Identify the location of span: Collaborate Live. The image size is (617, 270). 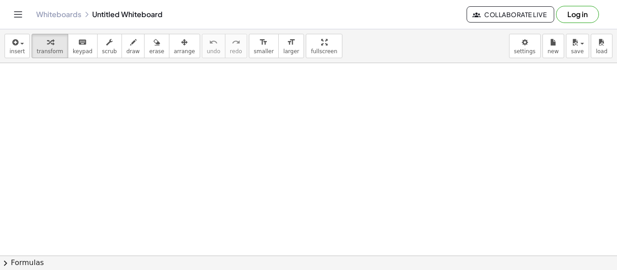
(510, 14).